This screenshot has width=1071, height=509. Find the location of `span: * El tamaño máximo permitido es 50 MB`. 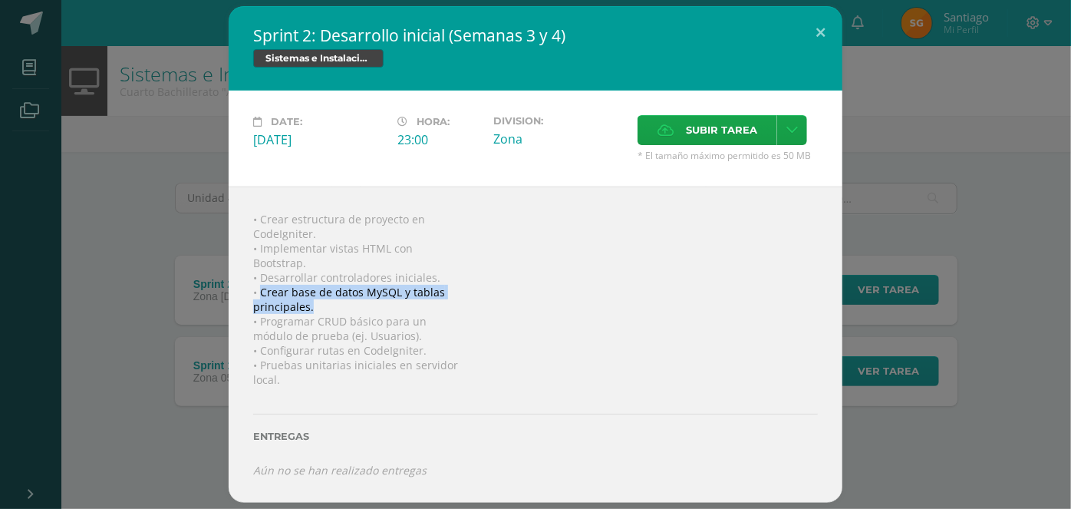

span: * El tamaño máximo permitido es 50 MB is located at coordinates (727, 155).